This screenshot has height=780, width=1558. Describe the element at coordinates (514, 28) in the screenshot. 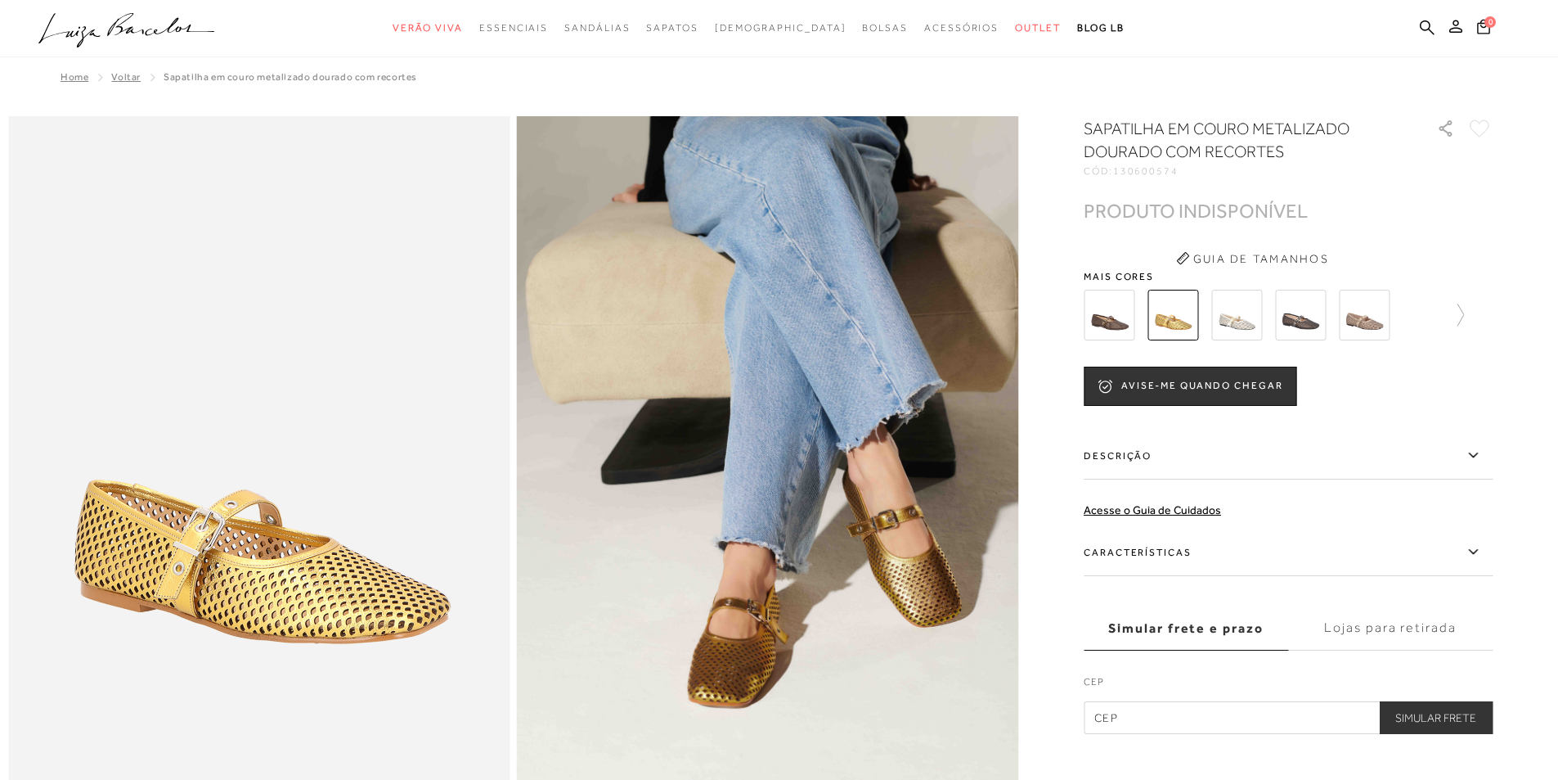

I see `span: Essenciais` at that location.